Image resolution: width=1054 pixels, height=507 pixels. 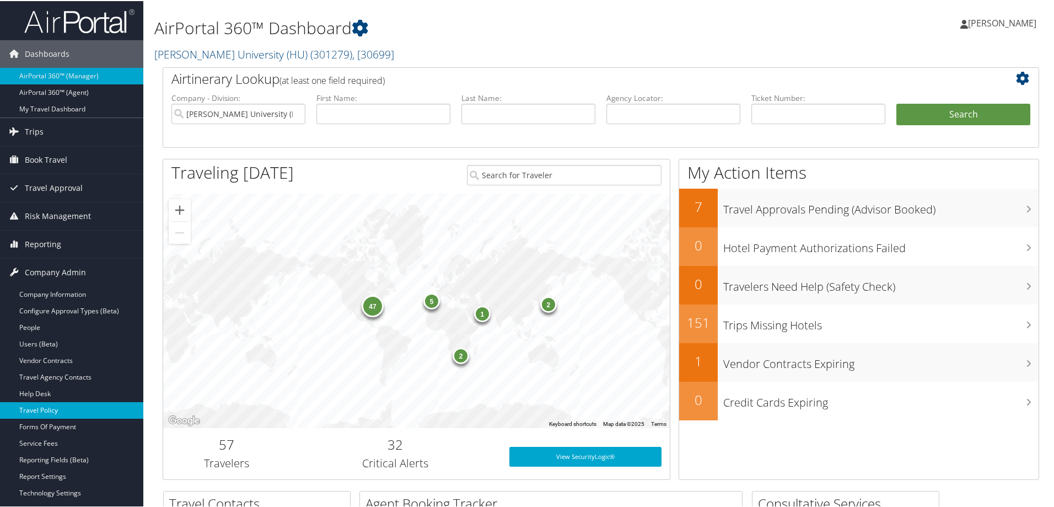 I want to click on label: Company - Division:, so click(x=238, y=97).